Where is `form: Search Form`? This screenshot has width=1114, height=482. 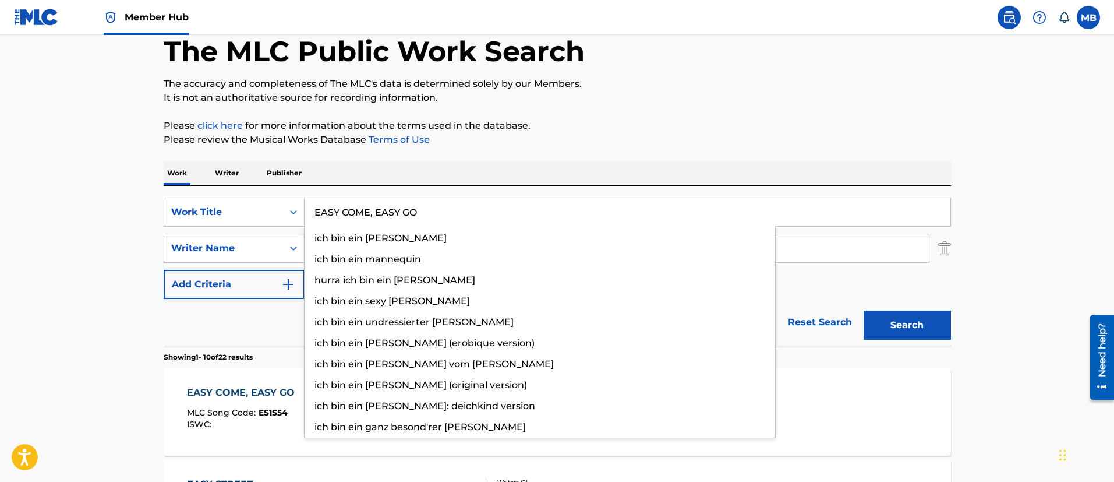
form: Search Form is located at coordinates (557, 271).